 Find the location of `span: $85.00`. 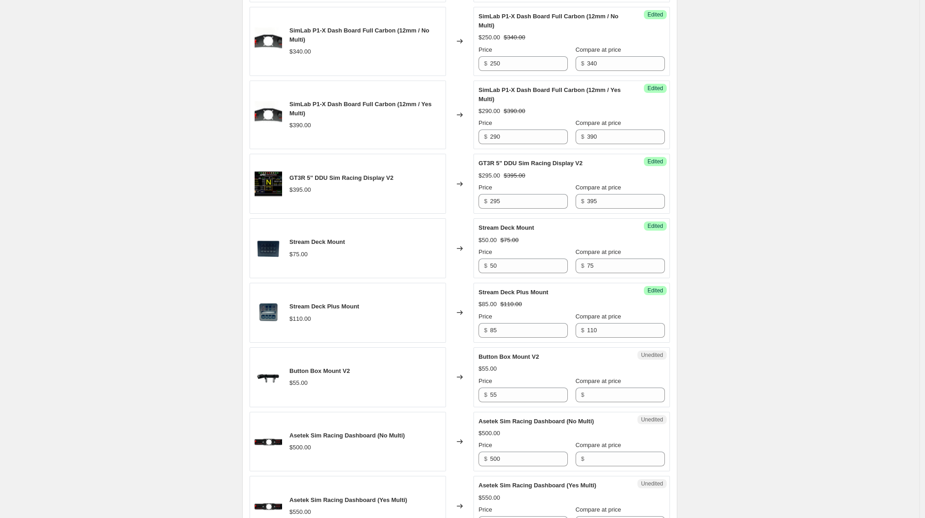

span: $85.00 is located at coordinates (488, 304).